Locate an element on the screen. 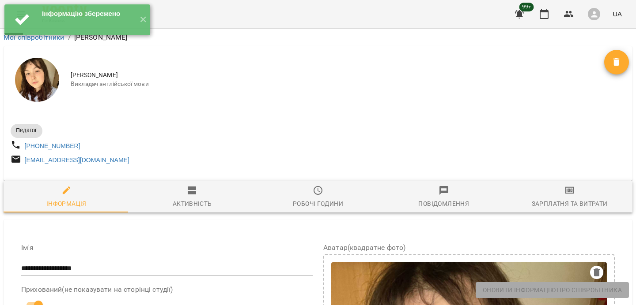 The height and width of the screenshot is (305, 636). img: Карпінська Вероніка is located at coordinates (37, 80).